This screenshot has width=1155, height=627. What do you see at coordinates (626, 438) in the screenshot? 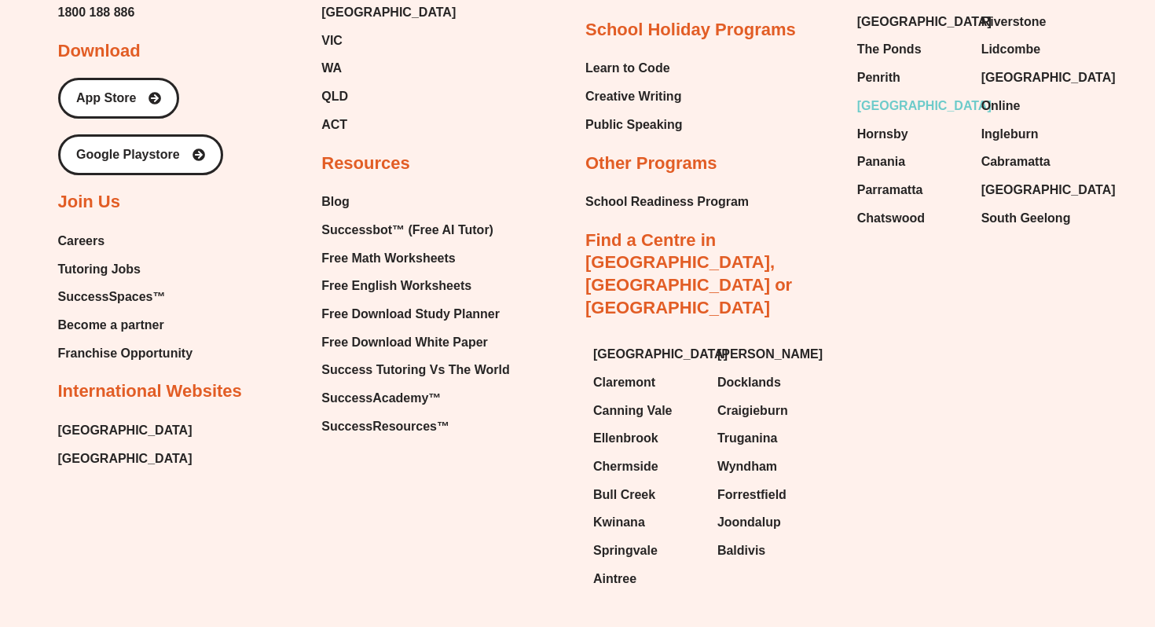
I see `span: Ellenbrook` at bounding box center [626, 438].